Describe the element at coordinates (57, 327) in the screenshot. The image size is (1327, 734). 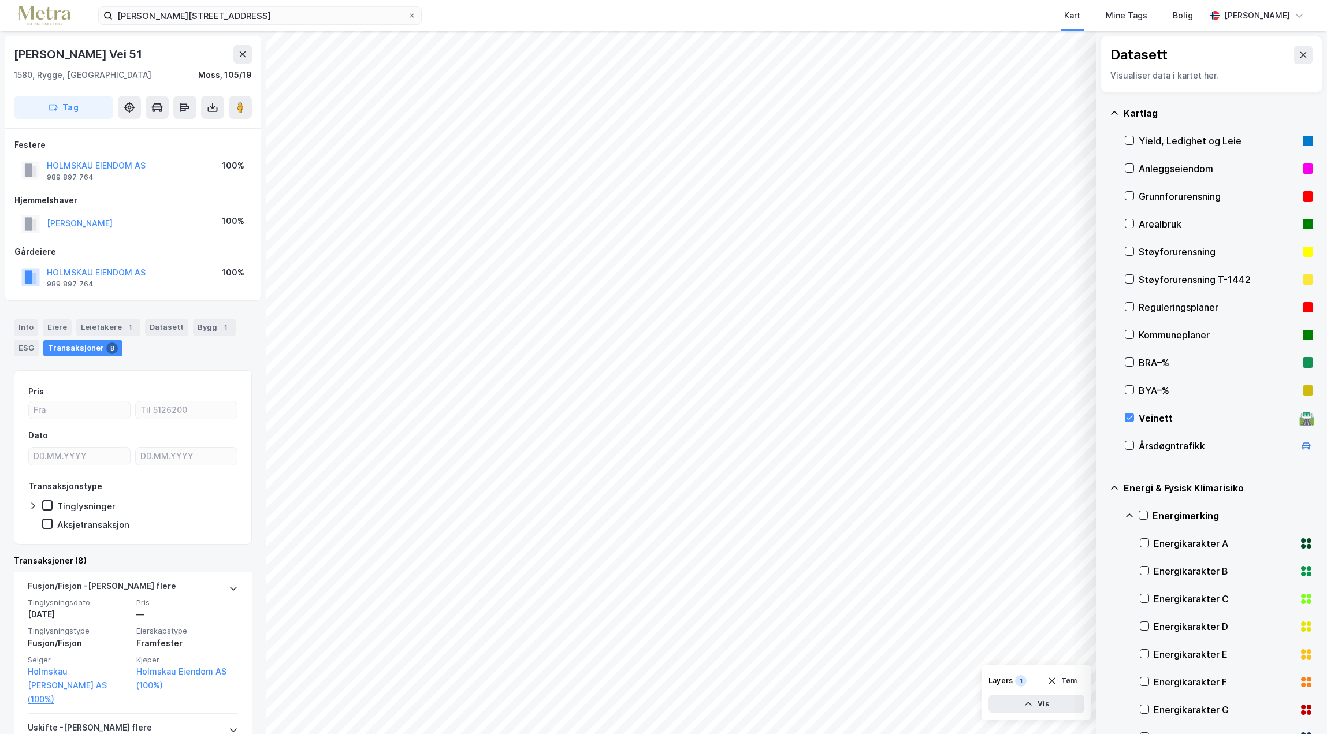
I see `div: Eiere` at that location.